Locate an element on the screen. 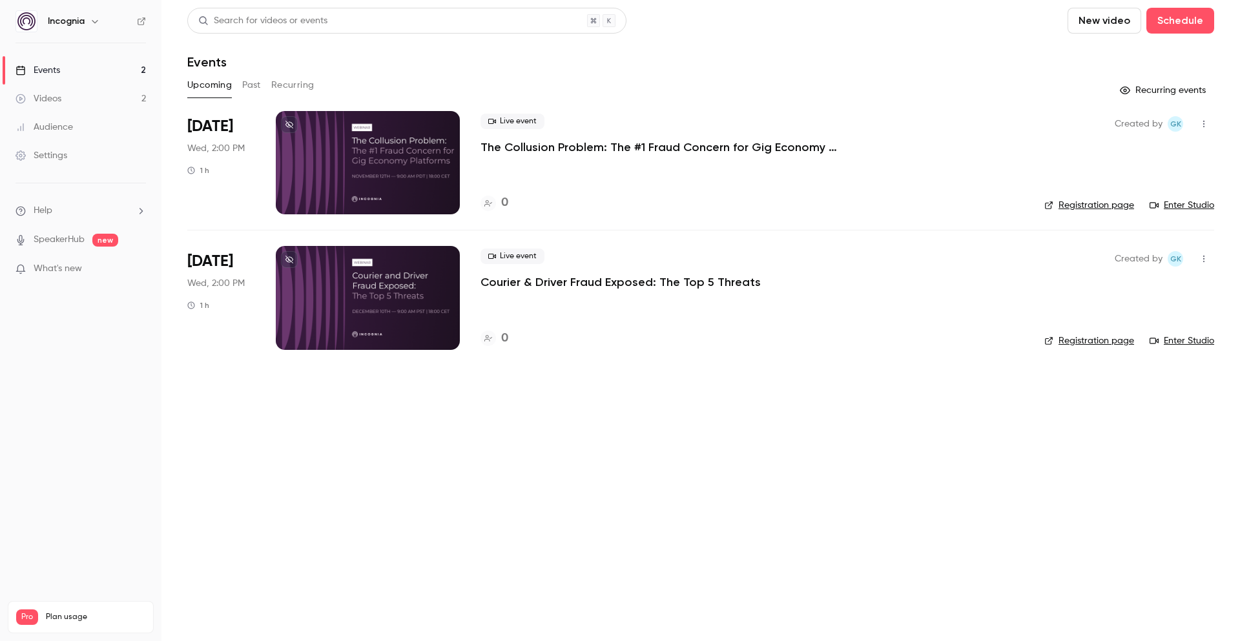  div: Nov 12 Wed, 12:00 PM (America/New York) is located at coordinates (221, 163).